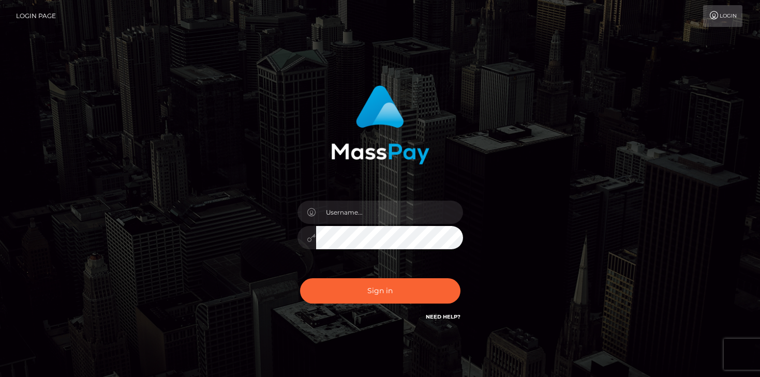 The image size is (760, 377). What do you see at coordinates (36, 16) in the screenshot?
I see `a: Login Page` at bounding box center [36, 16].